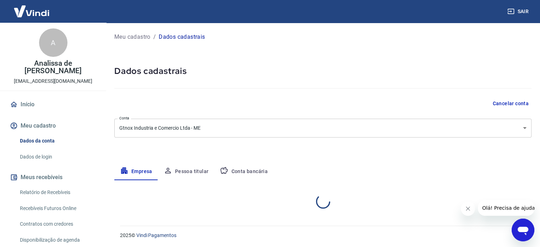  I want to click on button: Pessoa titular, so click(186, 171).